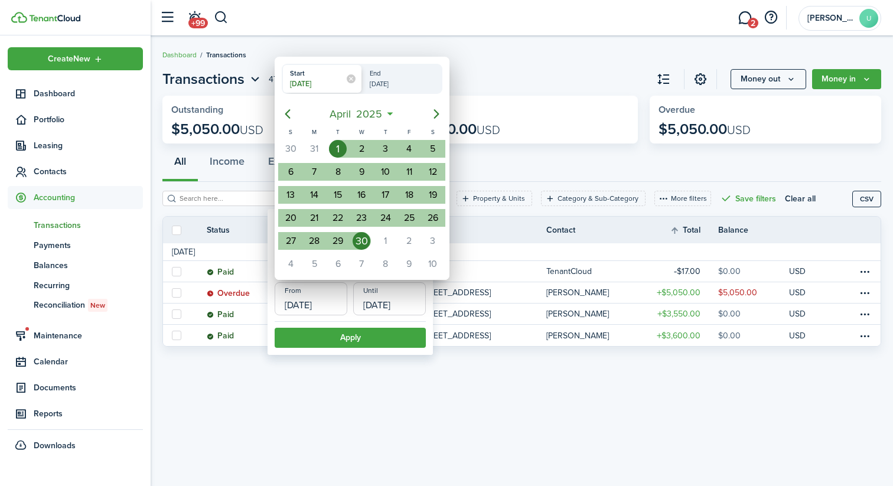  Describe the element at coordinates (362, 149) in the screenshot. I see `div: Wednesday, April 2, 2025` at that location.